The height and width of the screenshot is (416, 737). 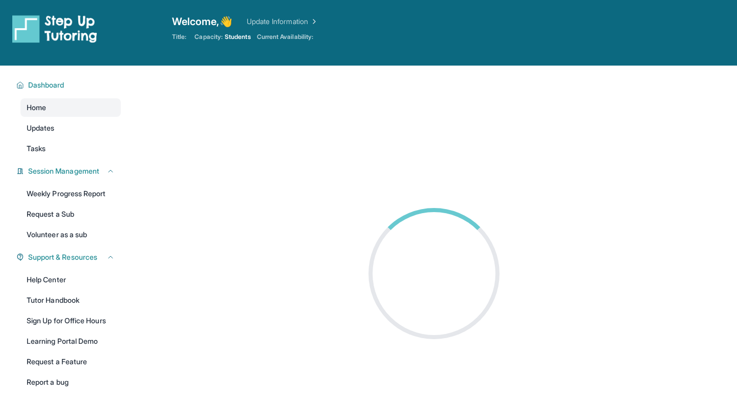 What do you see at coordinates (63, 171) in the screenshot?
I see `span: Session Management` at bounding box center [63, 171].